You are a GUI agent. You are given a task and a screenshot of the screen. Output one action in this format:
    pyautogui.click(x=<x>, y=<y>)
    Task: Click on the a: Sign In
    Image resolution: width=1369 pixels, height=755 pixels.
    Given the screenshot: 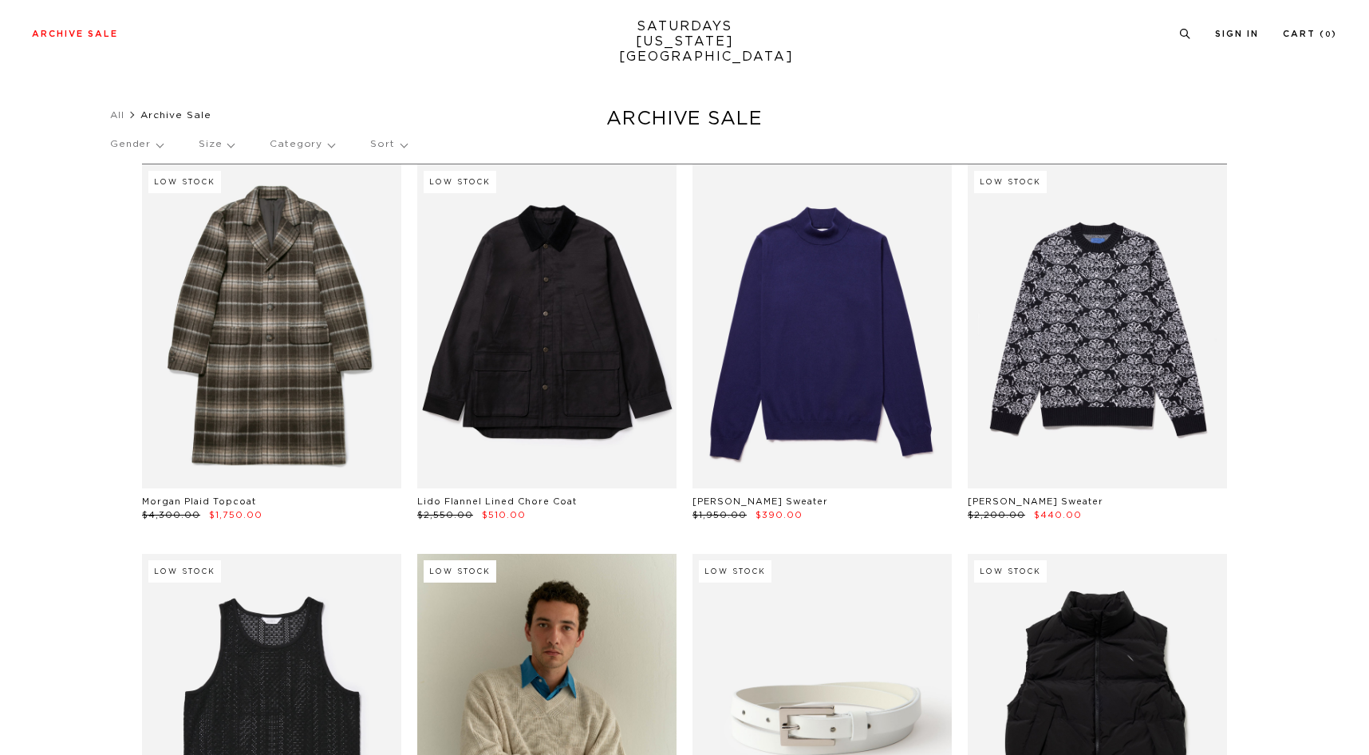 What is the action you would take?
    pyautogui.click(x=1236, y=34)
    